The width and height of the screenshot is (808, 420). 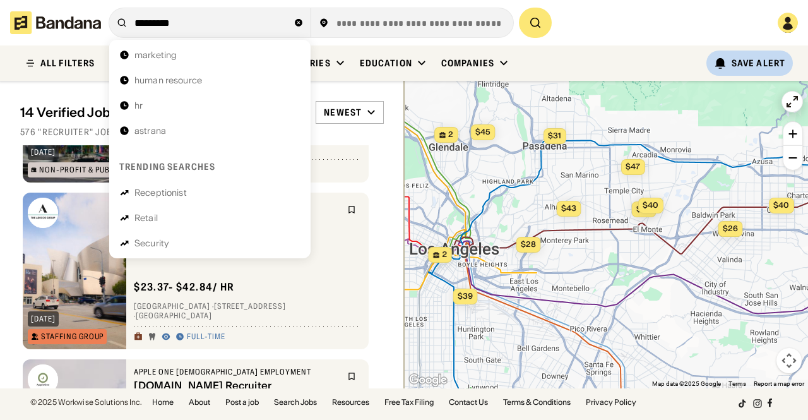 What do you see at coordinates (428, 380) in the screenshot?
I see `a: Open this area in Google Maps (opens a new window)` at bounding box center [428, 380].